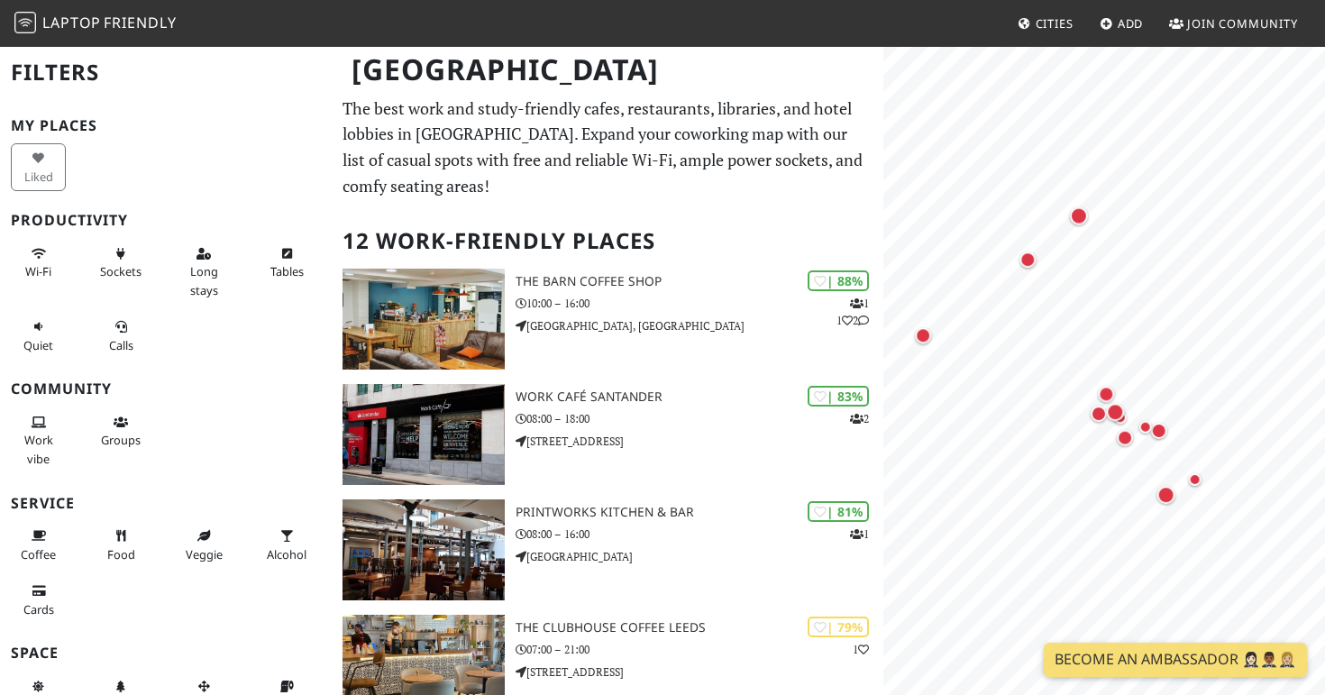 Image resolution: width=1325 pixels, height=695 pixels. Describe the element at coordinates (699, 397) in the screenshot. I see `h3: Work Café Santander` at that location.